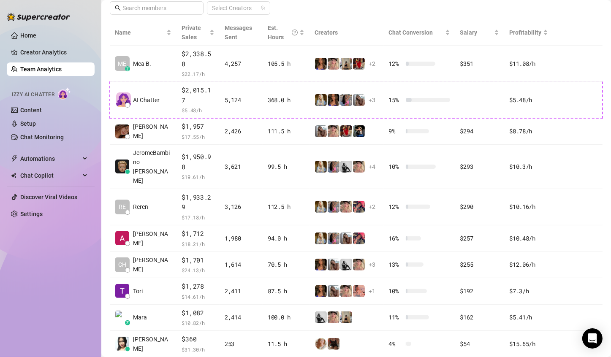 This screenshot has width=611, height=357. Describe the element at coordinates (198, 162) in the screenshot. I see `span: $1,950.98` at that location.